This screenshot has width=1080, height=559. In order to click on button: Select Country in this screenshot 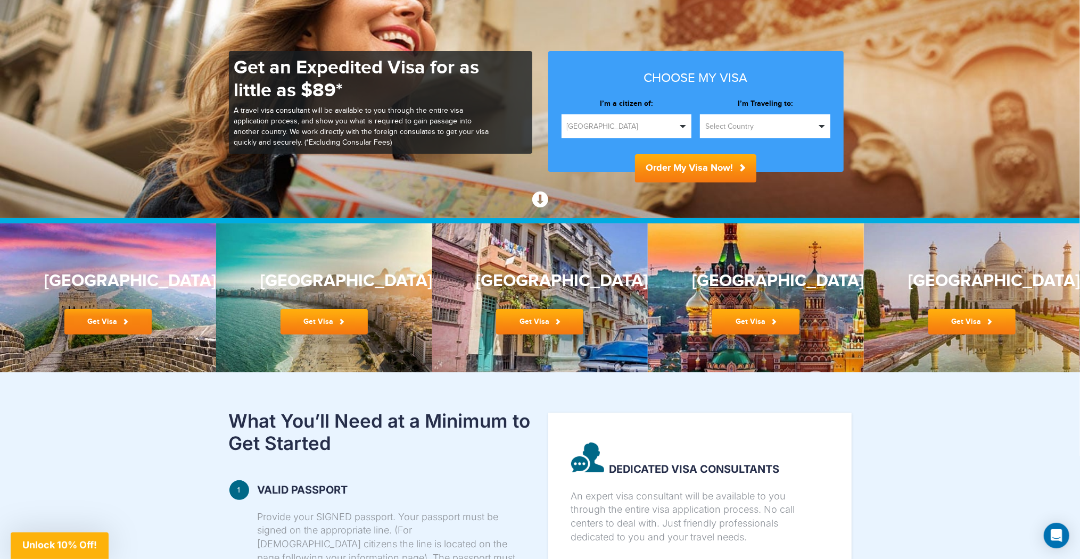, I will do `click(765, 126)`.